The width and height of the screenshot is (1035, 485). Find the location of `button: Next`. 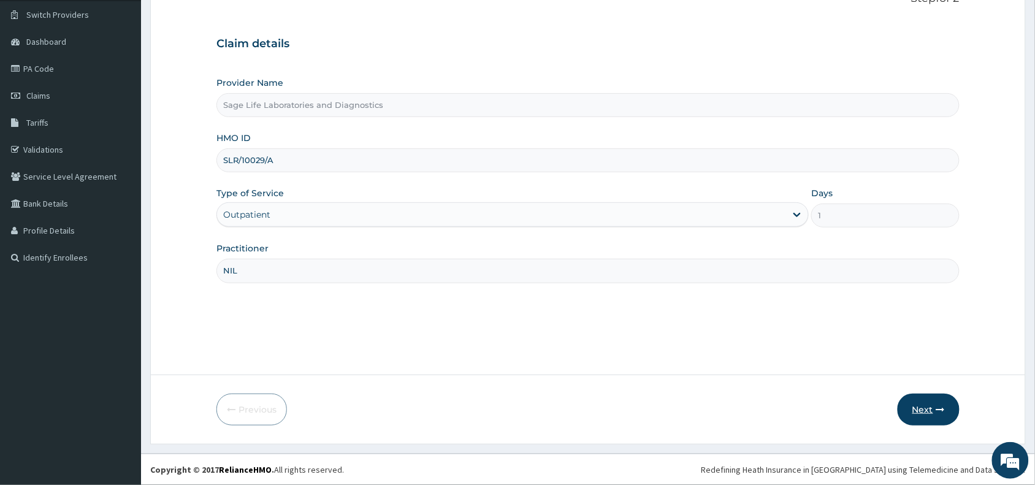

button: Next is located at coordinates (929, 410).